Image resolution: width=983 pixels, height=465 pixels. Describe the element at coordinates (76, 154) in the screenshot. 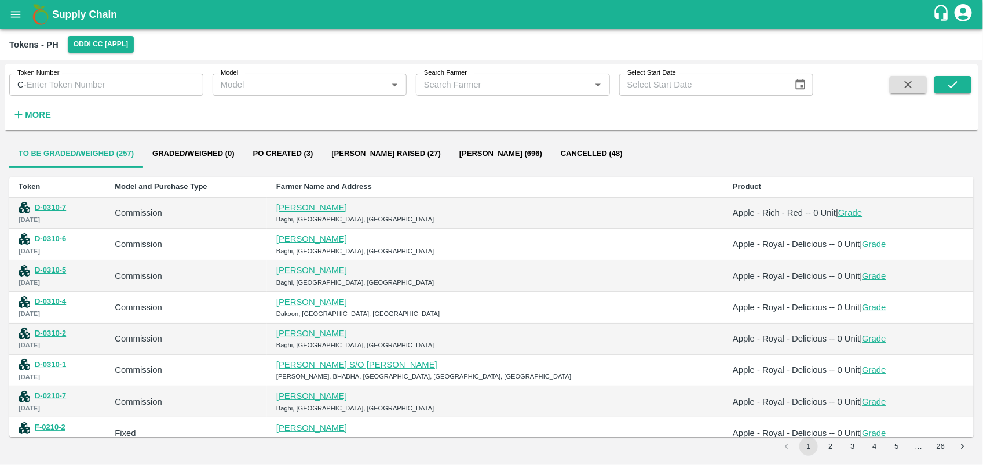

I see `button: To be Graded/Weighed (257)` at that location.